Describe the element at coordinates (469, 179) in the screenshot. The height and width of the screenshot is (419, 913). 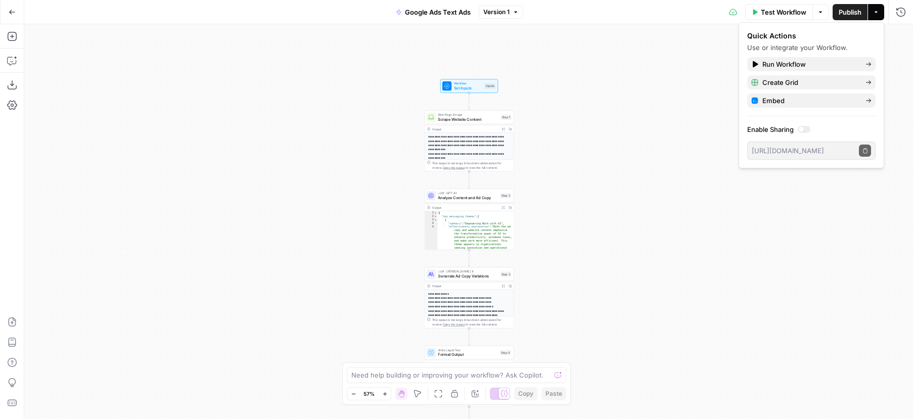
I see `g: Edge from step_1 to step_2` at that location.